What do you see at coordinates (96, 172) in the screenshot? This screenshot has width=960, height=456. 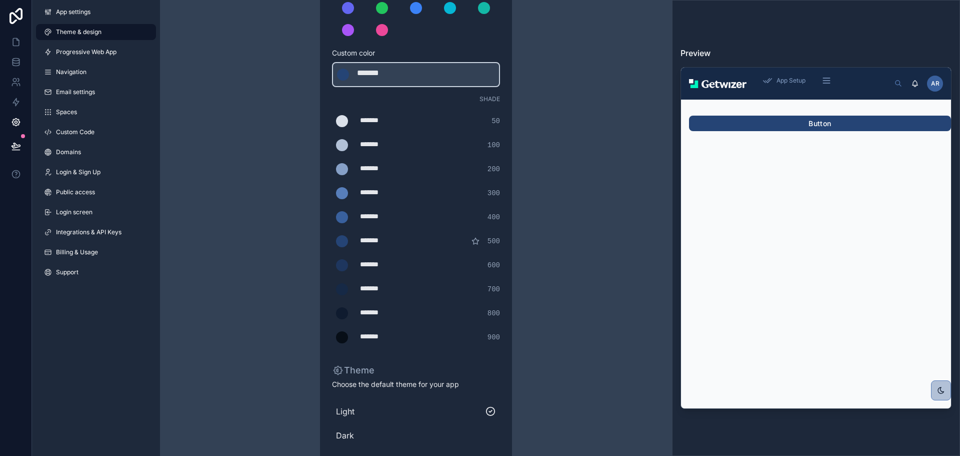 I see `a: Login & Sign Up` at bounding box center [96, 172].